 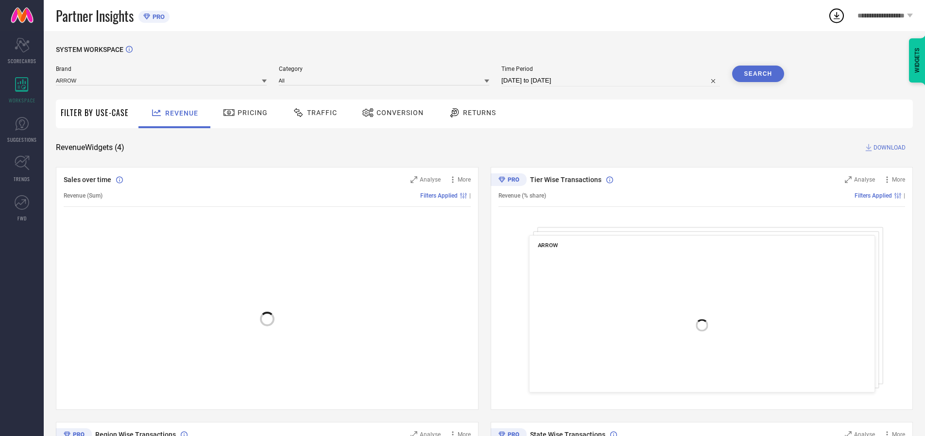 I want to click on span: PRO, so click(x=157, y=17).